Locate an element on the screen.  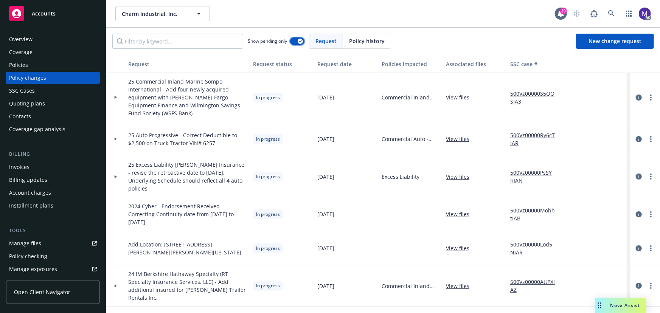
a: 500Vz00000Lod5NIAR is located at coordinates (535, 248).